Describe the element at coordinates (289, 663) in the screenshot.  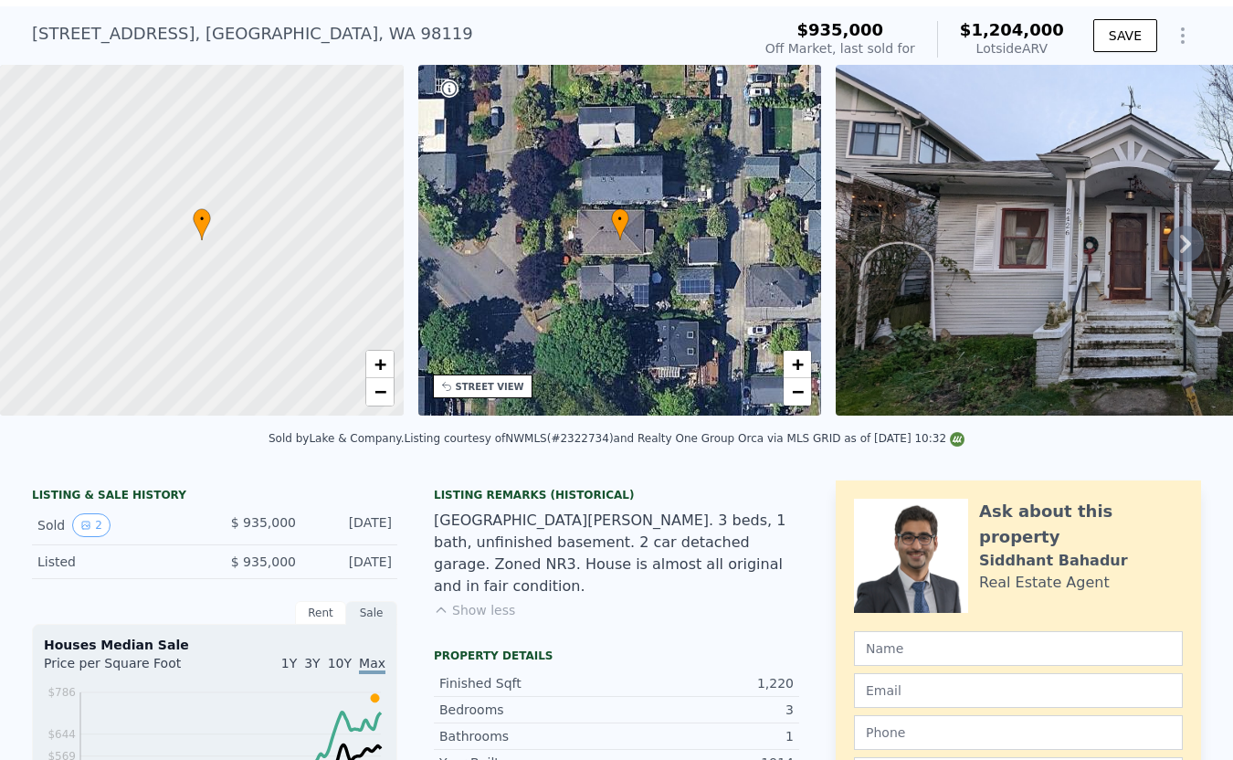
I see `span: 1Y` at that location.